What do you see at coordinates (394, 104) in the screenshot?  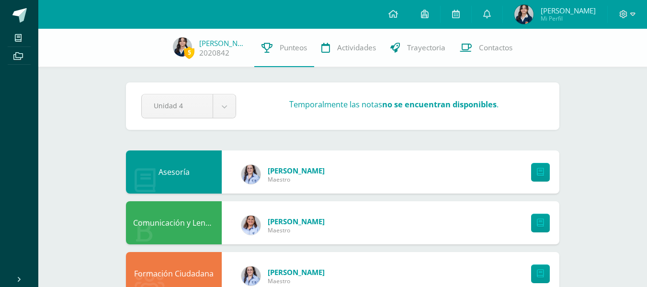 I see `h3: Temporalmente las notas .` at bounding box center [394, 104].